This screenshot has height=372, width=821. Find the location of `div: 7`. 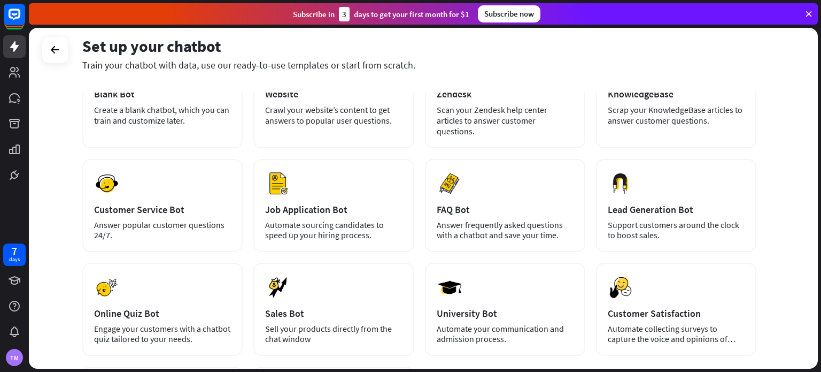

div: 7 is located at coordinates (14, 251).